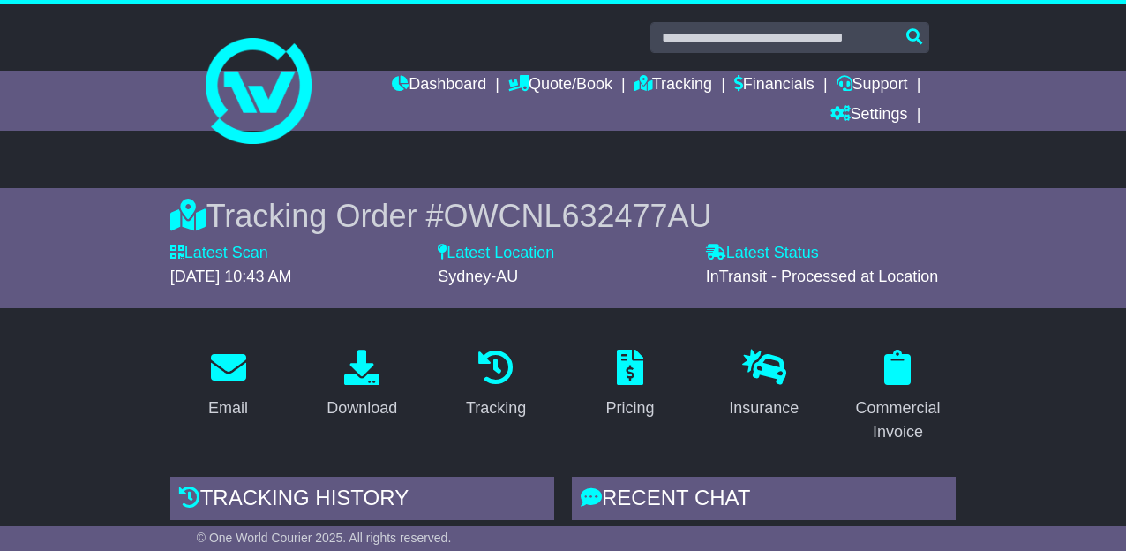  I want to click on div: Commercial Invoice, so click(899, 420).